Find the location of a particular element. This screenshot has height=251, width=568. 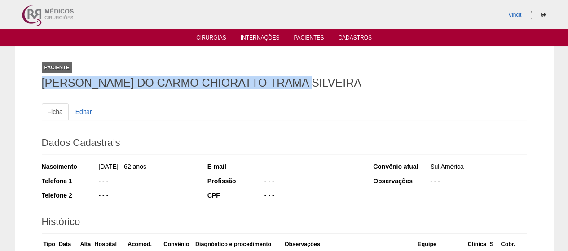

th: Acomod. is located at coordinates (144, 244).